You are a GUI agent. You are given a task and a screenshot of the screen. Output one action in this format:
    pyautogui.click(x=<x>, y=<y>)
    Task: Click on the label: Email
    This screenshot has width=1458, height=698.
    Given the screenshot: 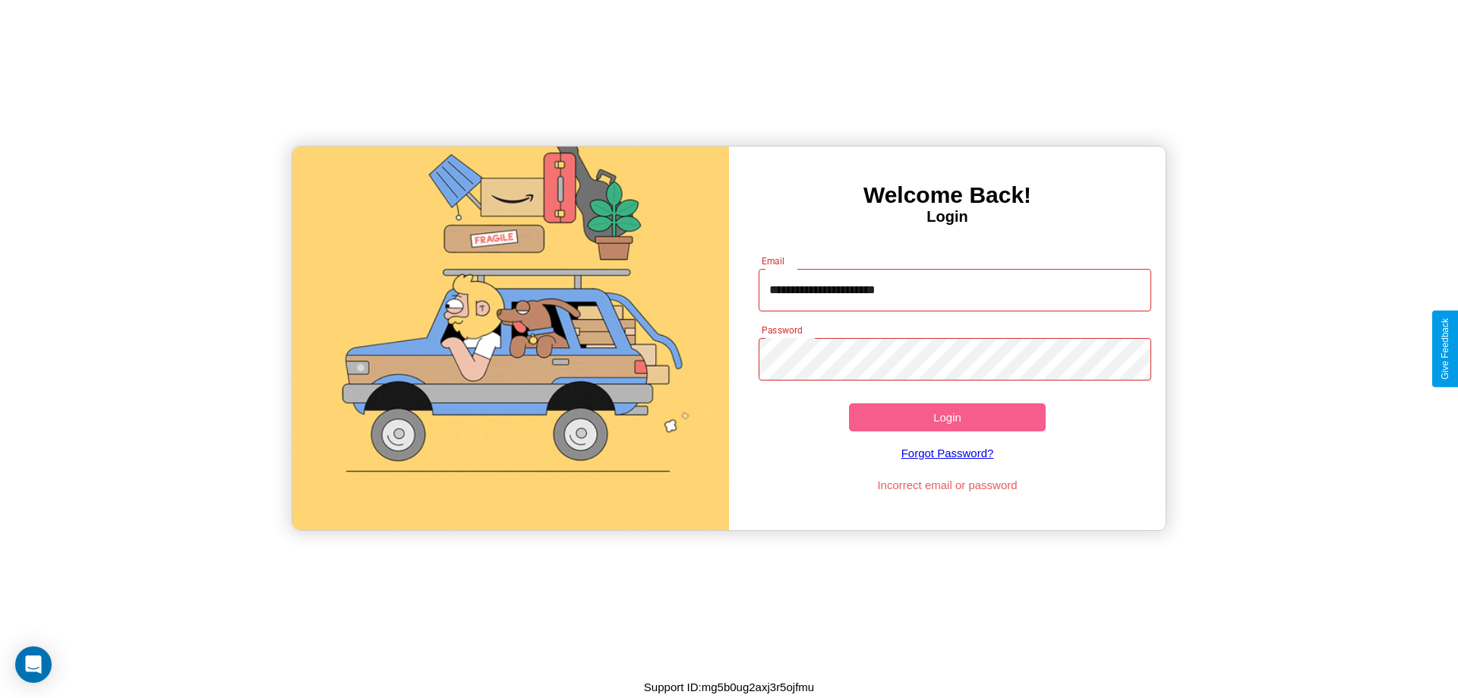 What is the action you would take?
    pyautogui.click(x=773, y=260)
    